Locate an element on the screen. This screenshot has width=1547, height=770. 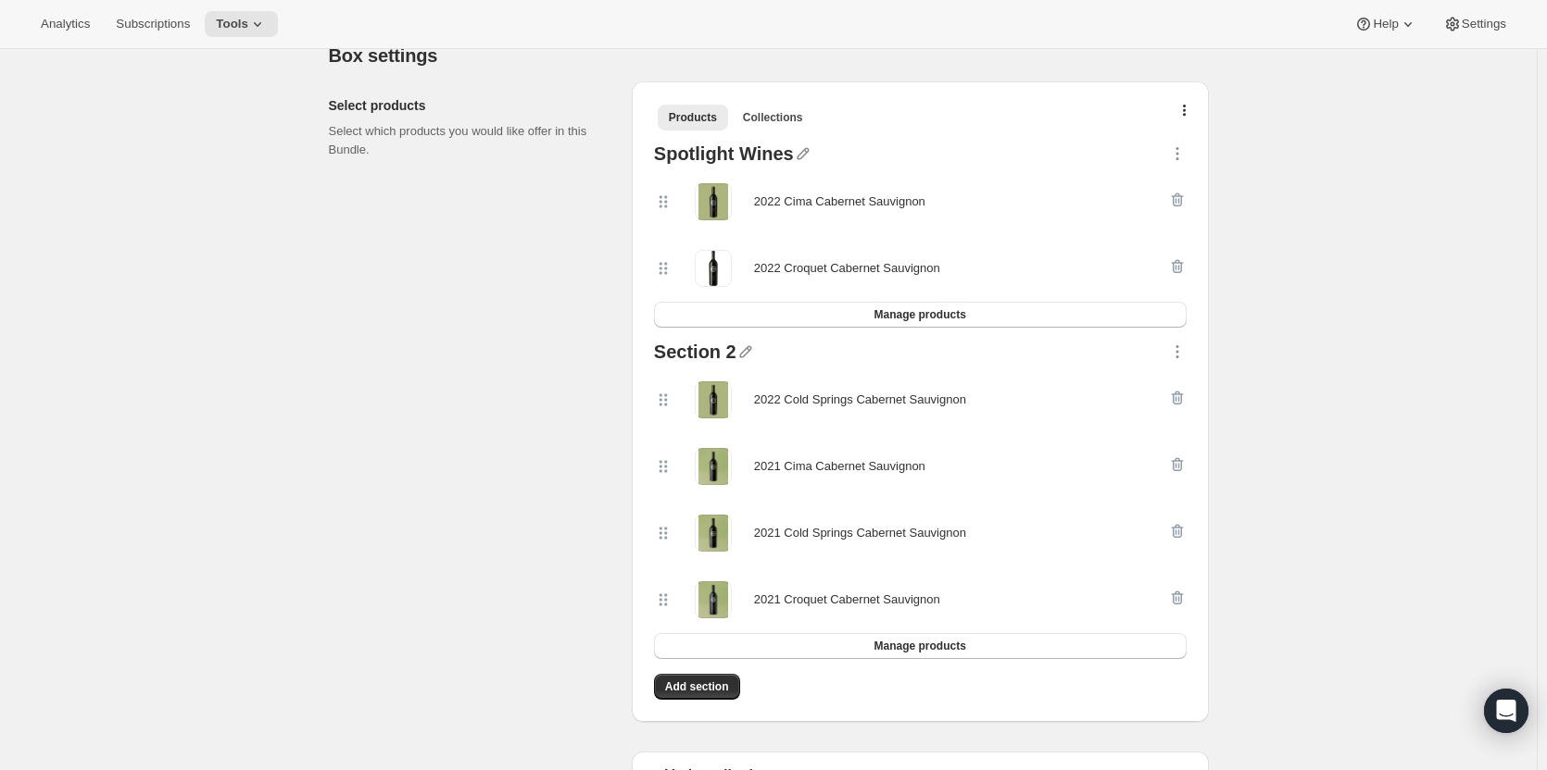
button: Tools is located at coordinates (241, 24).